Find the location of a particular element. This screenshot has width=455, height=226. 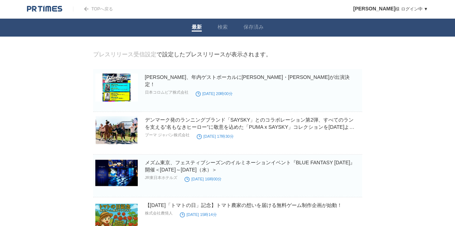

p: JR東日本ホテルズ is located at coordinates (161, 178).